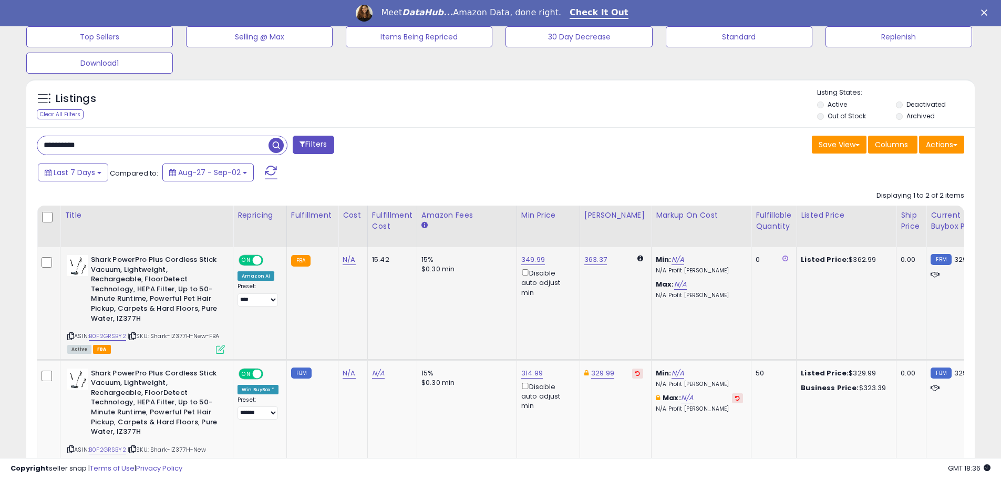  What do you see at coordinates (208, 172) in the screenshot?
I see `button: Aug-27 - Sep-02` at bounding box center [208, 172].